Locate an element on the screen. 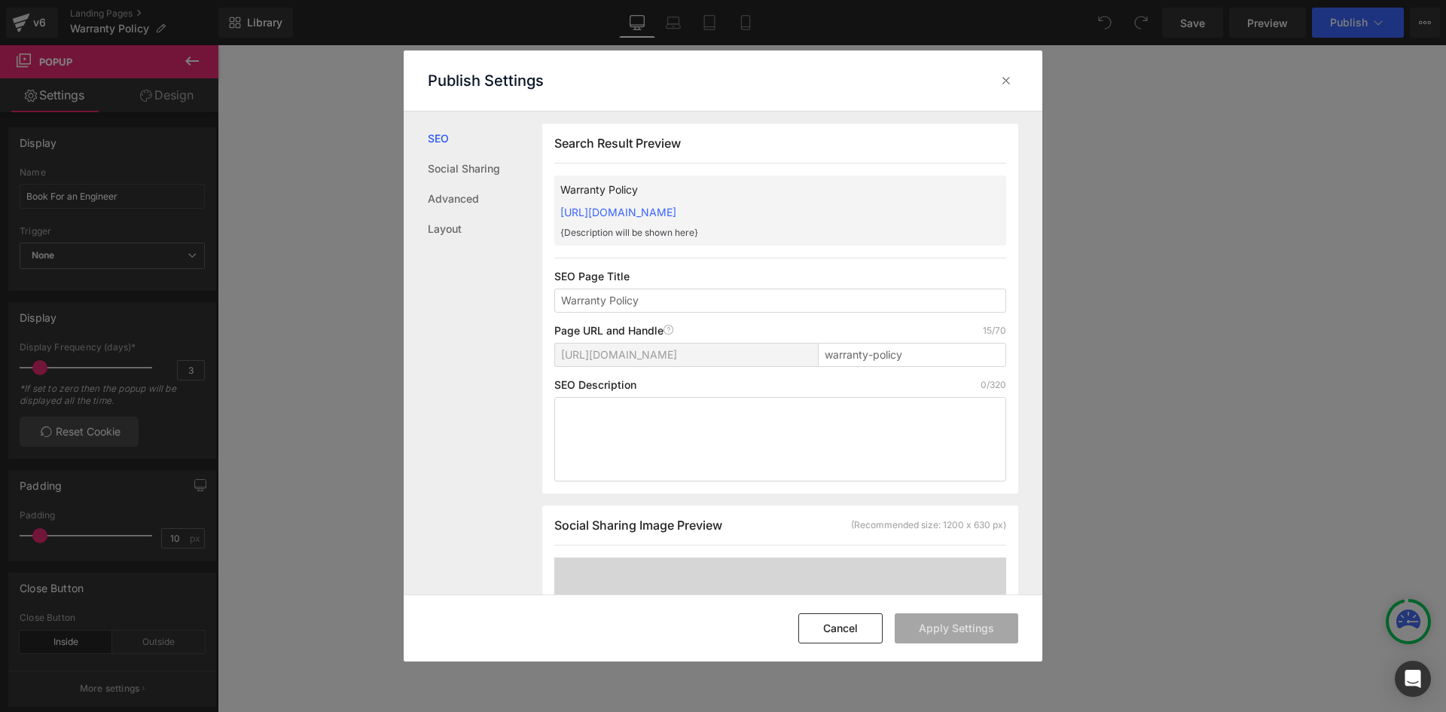 Image resolution: width=1446 pixels, height=712 pixels. div: (Recommended size: 1200 x 630 px) is located at coordinates (929, 525).